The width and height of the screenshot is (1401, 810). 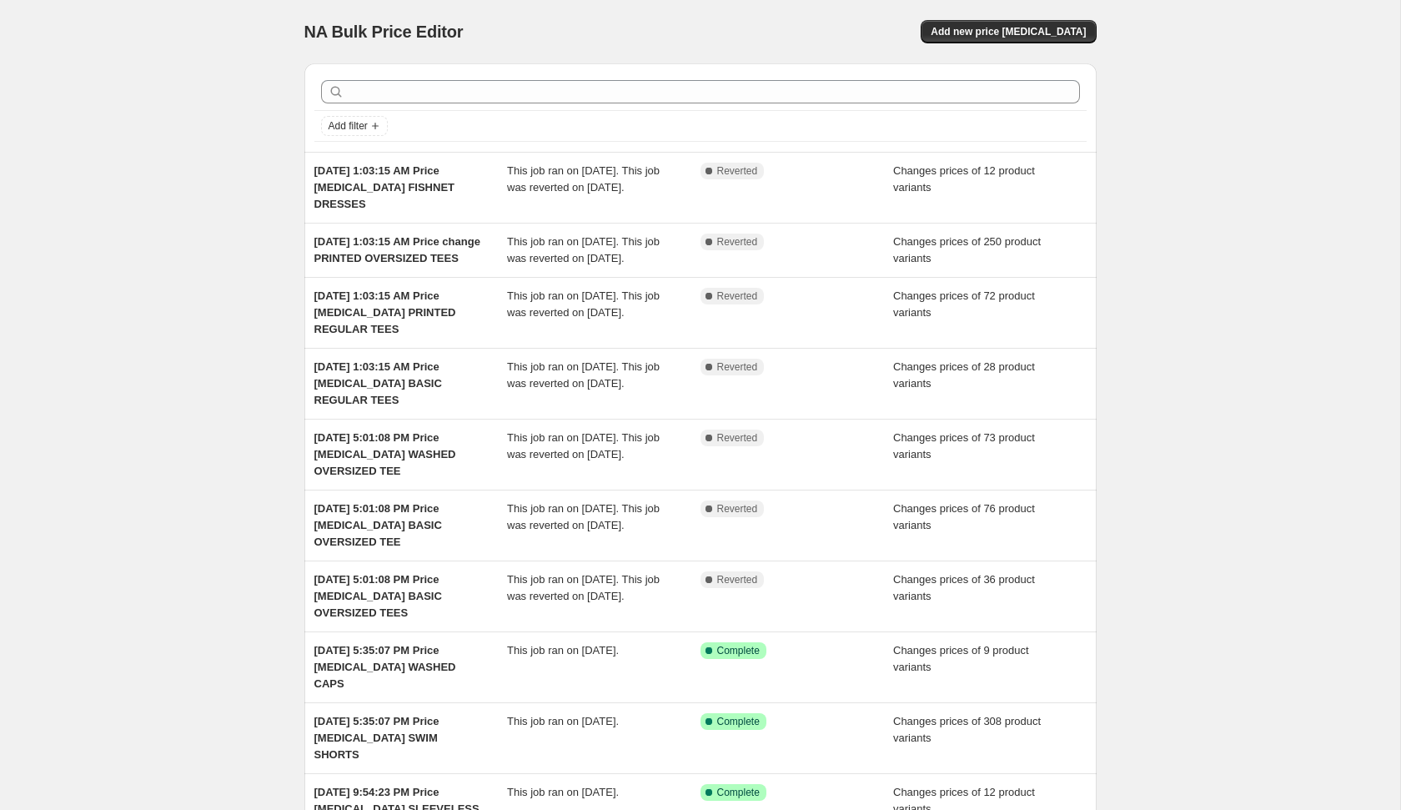 What do you see at coordinates (354, 126) in the screenshot?
I see `button: Add filter` at bounding box center [354, 126].